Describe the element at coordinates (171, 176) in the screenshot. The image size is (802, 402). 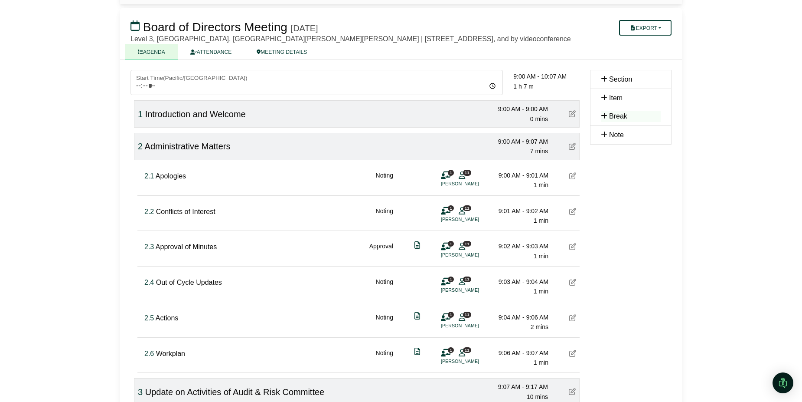
I see `span: Apologies` at that location.